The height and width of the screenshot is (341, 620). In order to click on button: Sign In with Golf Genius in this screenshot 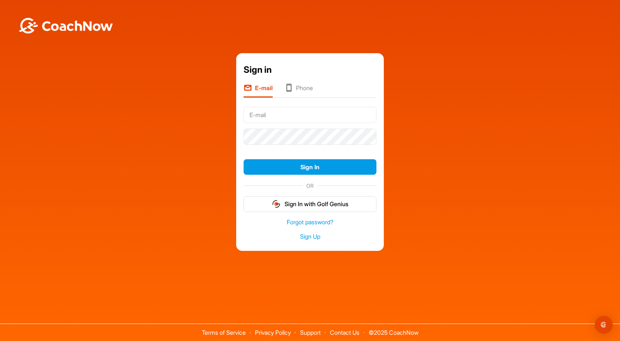, I will do `click(310, 204)`.